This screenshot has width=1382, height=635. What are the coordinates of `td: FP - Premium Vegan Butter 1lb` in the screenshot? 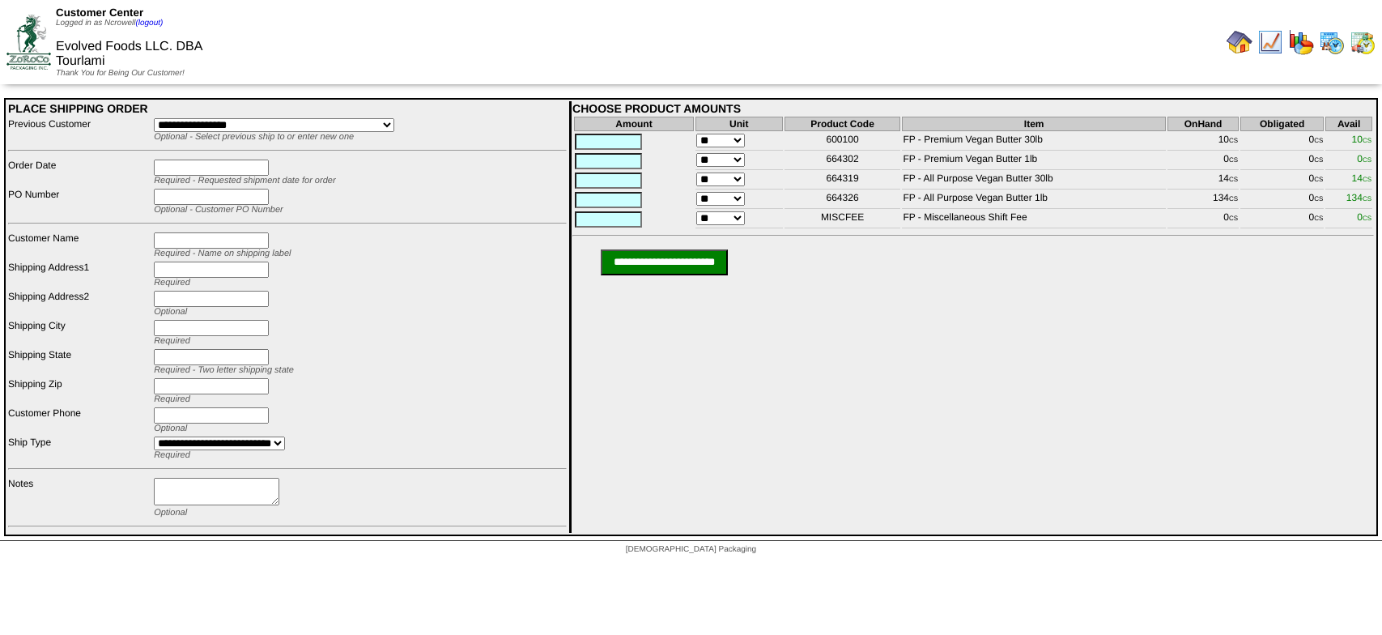 It's located at (1034, 161).